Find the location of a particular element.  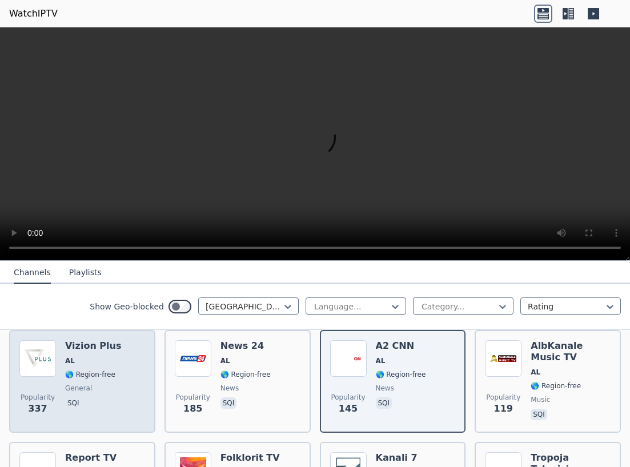

img: Vizion Plus is located at coordinates (38, 359).